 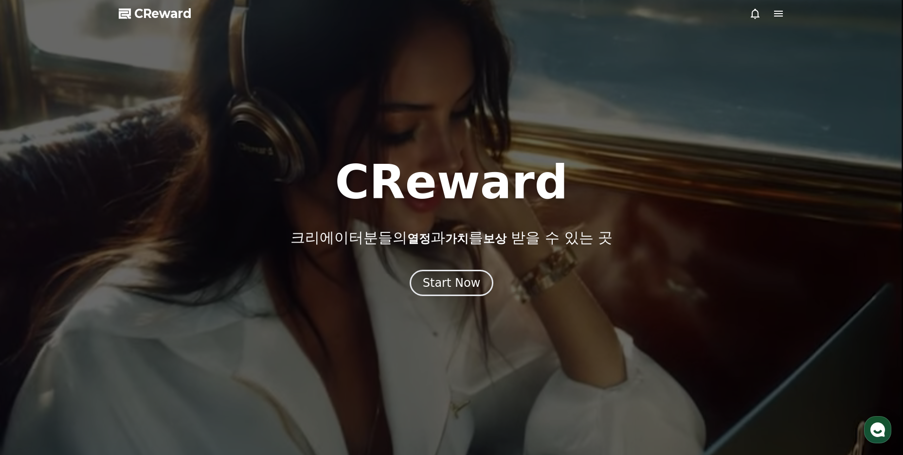 I want to click on a: CReward, so click(x=155, y=14).